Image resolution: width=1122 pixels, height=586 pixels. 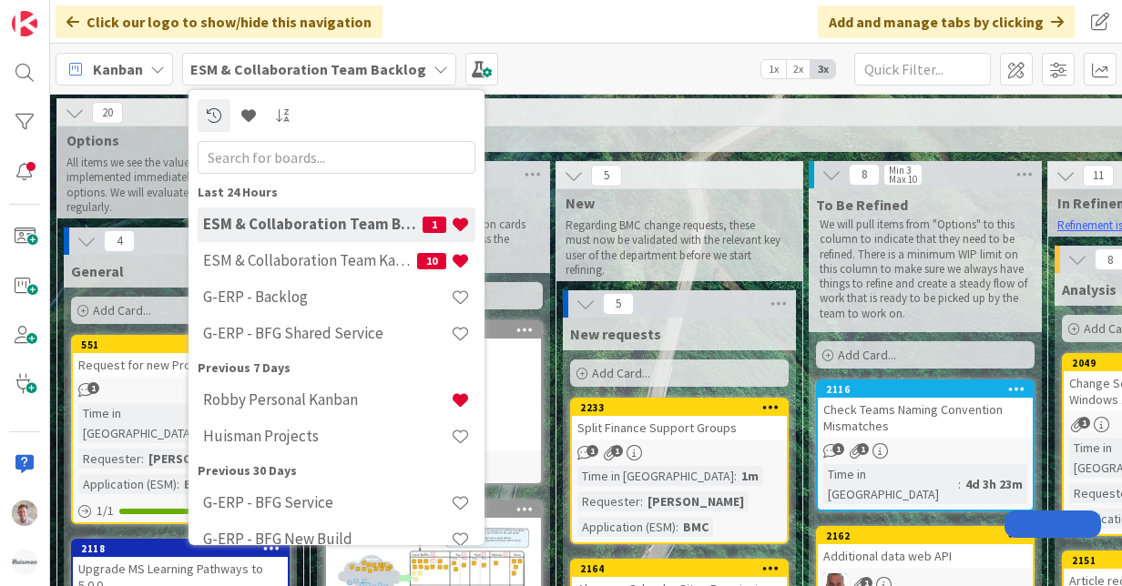 What do you see at coordinates (173, 140) in the screenshot?
I see `span: Options` at bounding box center [173, 140].